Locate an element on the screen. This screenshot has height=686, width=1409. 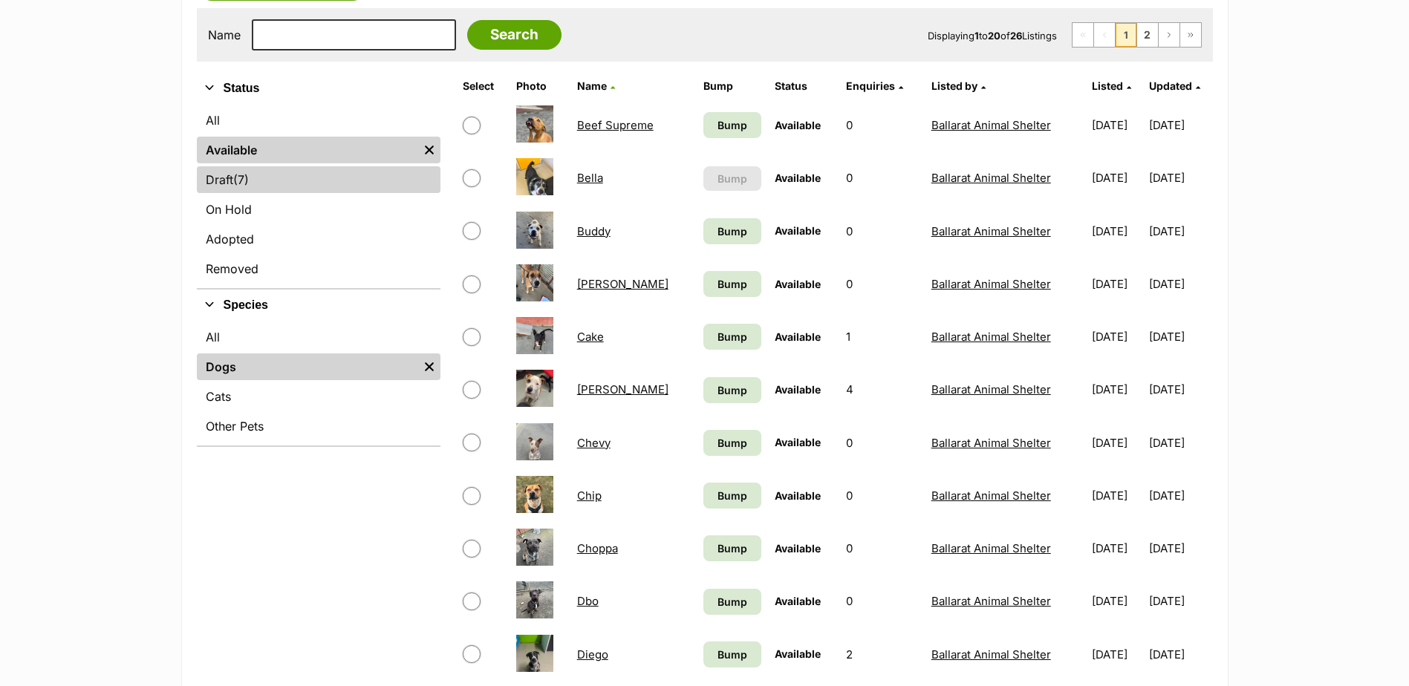
a: Page 2 is located at coordinates (1148, 35).